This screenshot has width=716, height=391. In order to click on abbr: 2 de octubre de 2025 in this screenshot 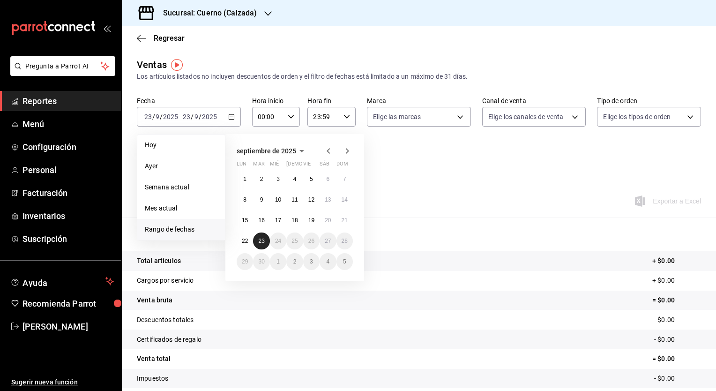, I will do `click(295, 261)`.